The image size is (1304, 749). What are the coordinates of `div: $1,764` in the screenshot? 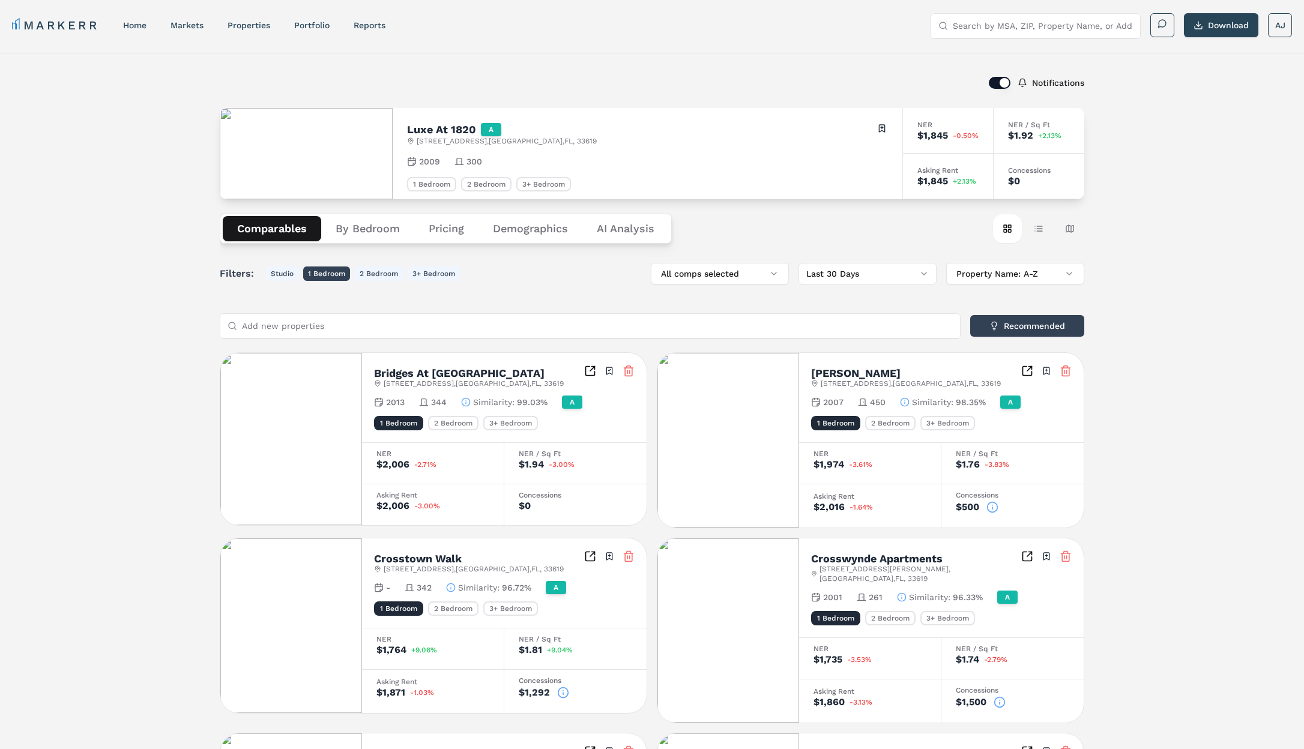 It's located at (391, 650).